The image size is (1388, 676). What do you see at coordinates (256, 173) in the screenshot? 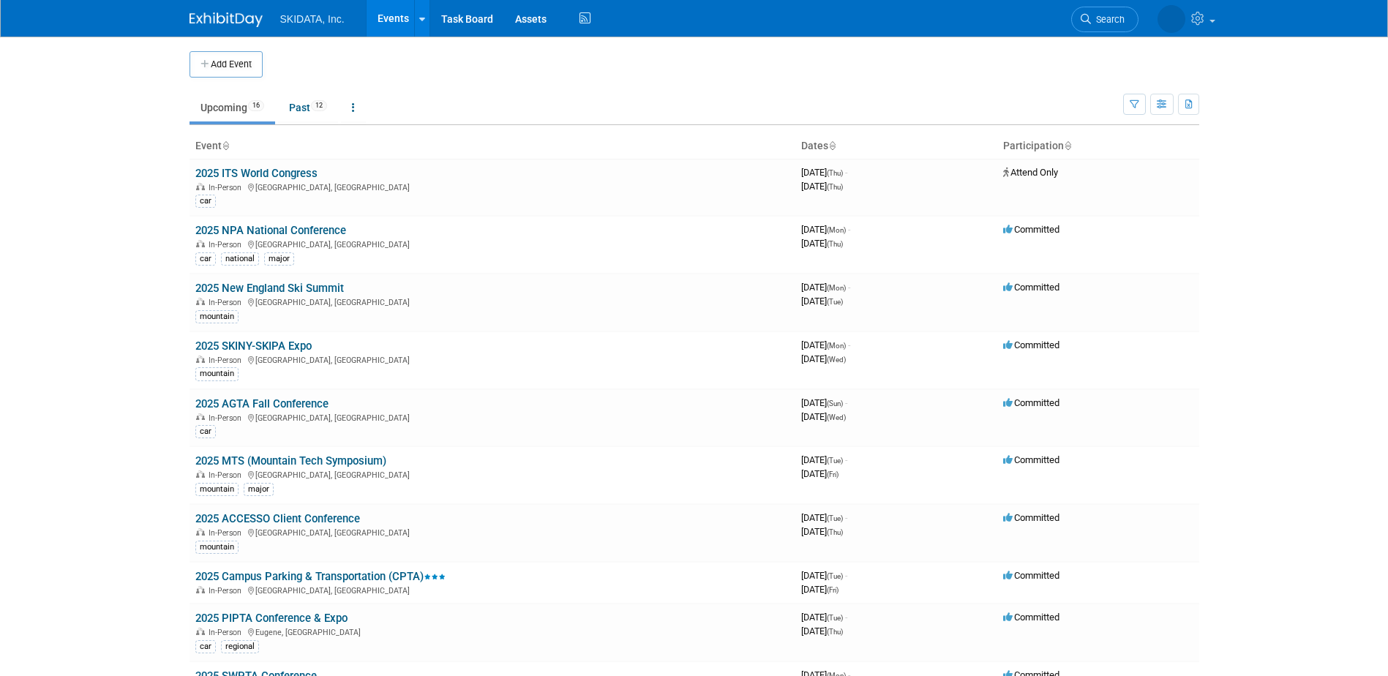
I see `a: 2025 ITS World Congress` at bounding box center [256, 173].